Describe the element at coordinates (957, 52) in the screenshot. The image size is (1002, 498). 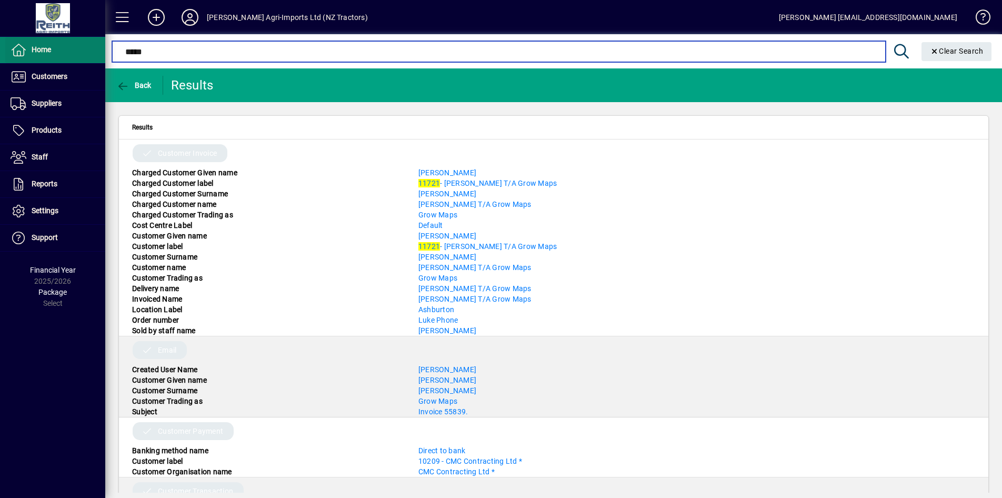
I see `button: Clear` at that location.